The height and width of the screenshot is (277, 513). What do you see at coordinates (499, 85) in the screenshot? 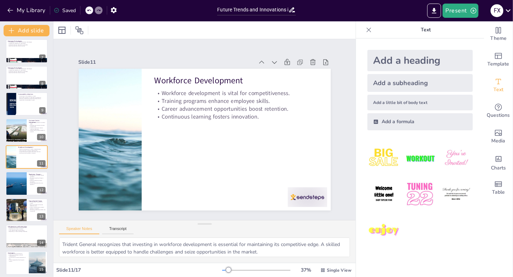
I see `div: Add text boxes` at bounding box center [499, 85].